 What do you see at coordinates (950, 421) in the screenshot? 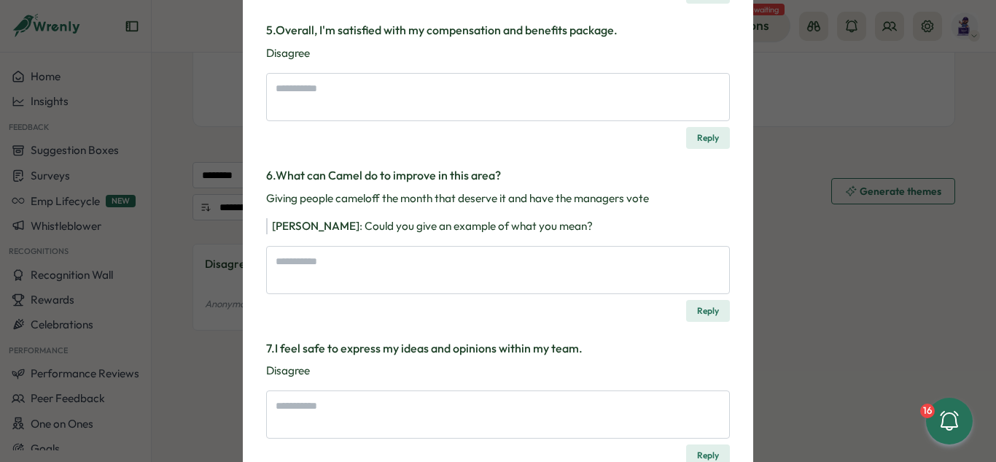
I see `button: 16` at bounding box center [950, 421].